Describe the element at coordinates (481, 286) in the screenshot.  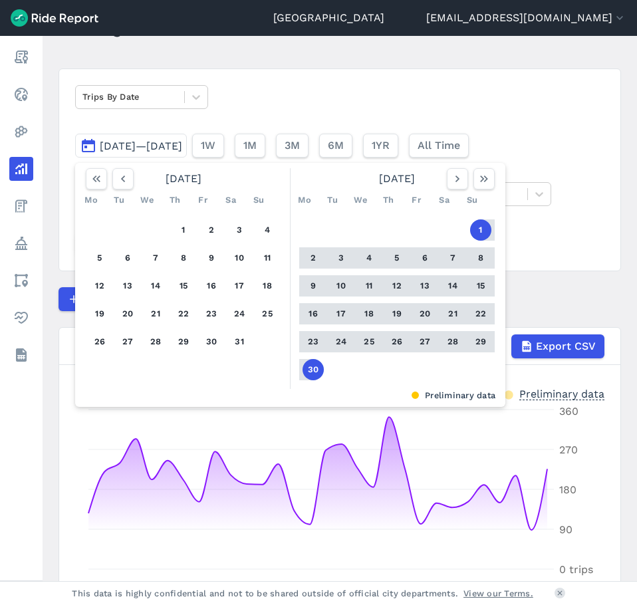
I see `button: 15` at that location.